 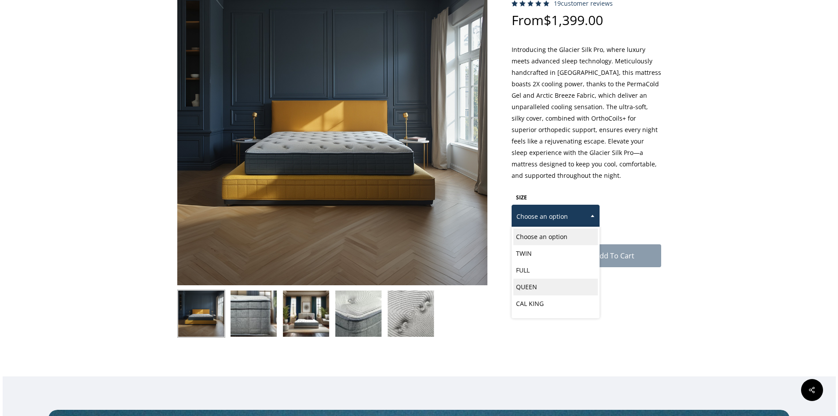 What do you see at coordinates (586, 117) in the screenshot?
I see `p: Introducing the Glacier Silk Pro, where luxury meets advanced sleep technology. Meticulously hand...` at bounding box center [586, 117].